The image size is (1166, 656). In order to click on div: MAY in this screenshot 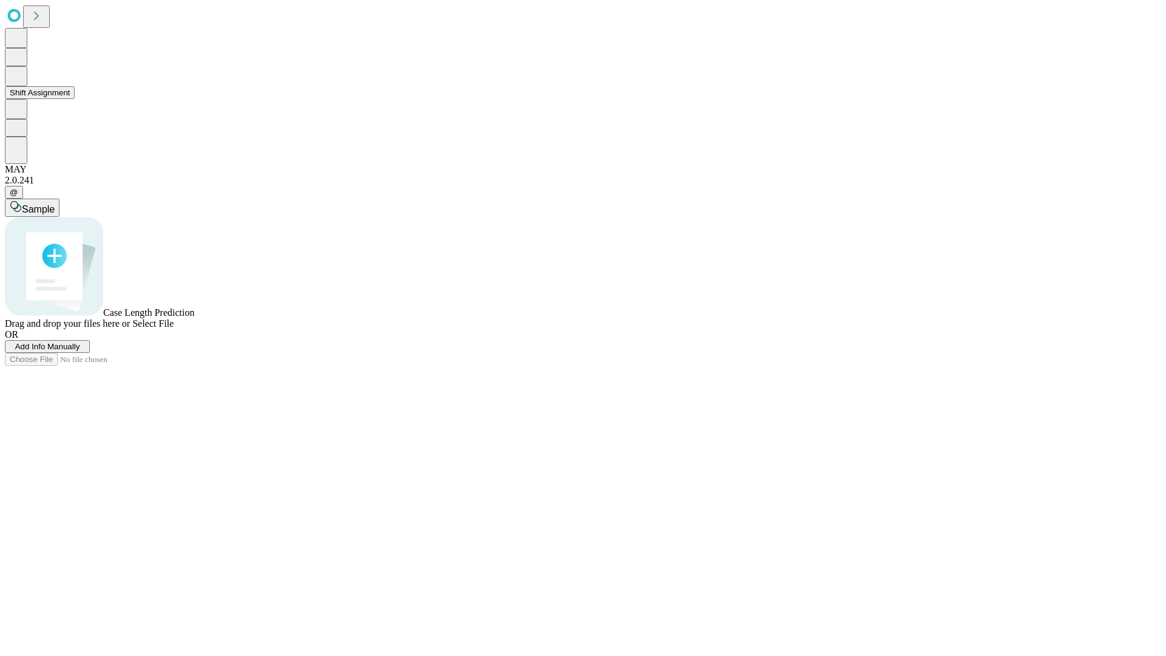, I will do `click(583, 169)`.